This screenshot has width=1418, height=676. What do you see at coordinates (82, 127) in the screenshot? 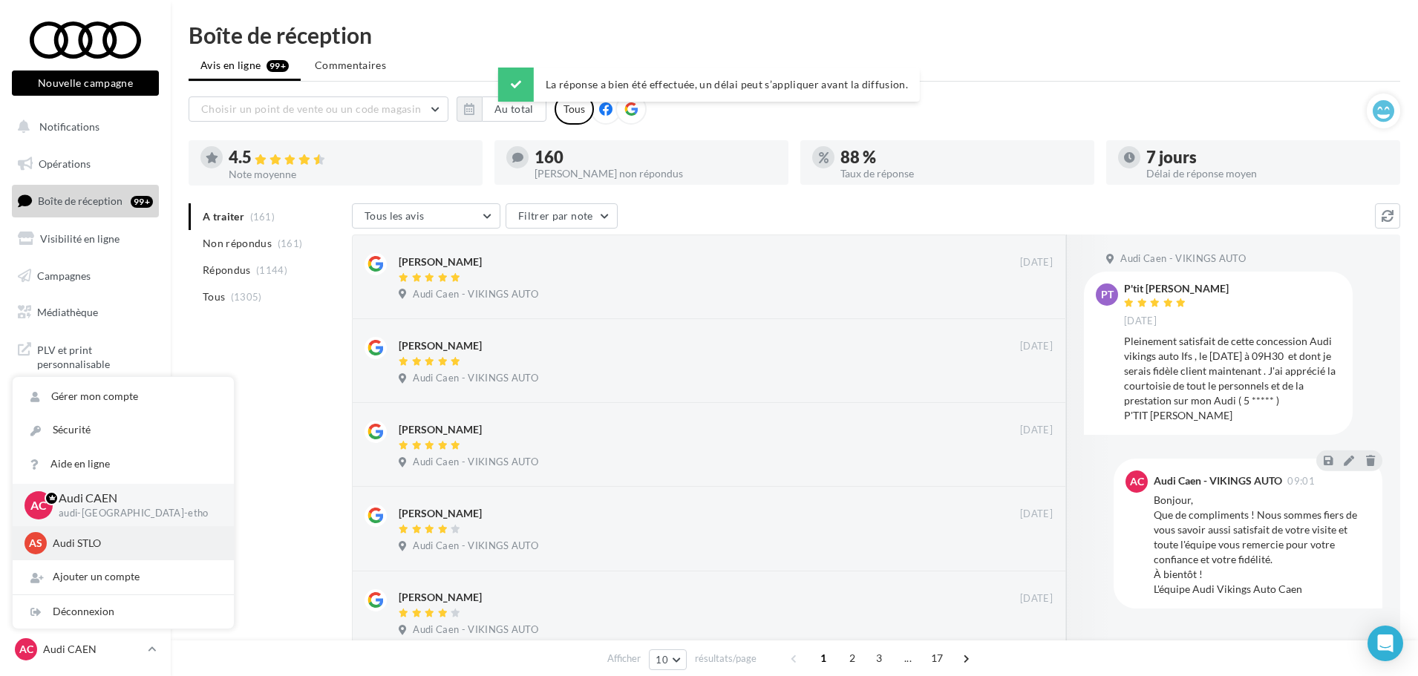
I see `button: Notifications` at bounding box center [82, 127].